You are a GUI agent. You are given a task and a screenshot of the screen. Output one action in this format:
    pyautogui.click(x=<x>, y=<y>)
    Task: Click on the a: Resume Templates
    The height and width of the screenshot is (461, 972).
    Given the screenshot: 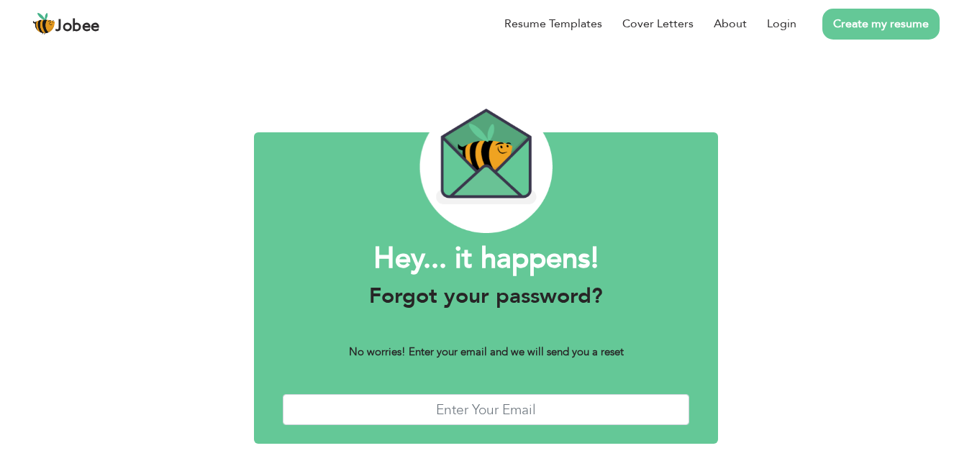 What is the action you would take?
    pyautogui.click(x=553, y=24)
    